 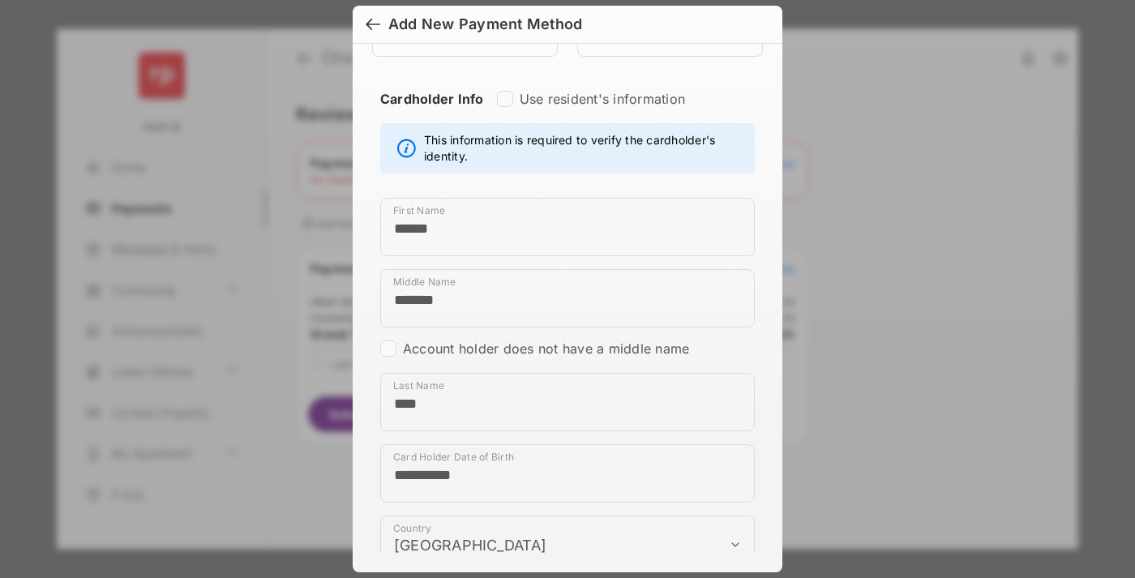 I want to click on span: This information is required to verify the cardholder's identity., so click(x=584, y=148).